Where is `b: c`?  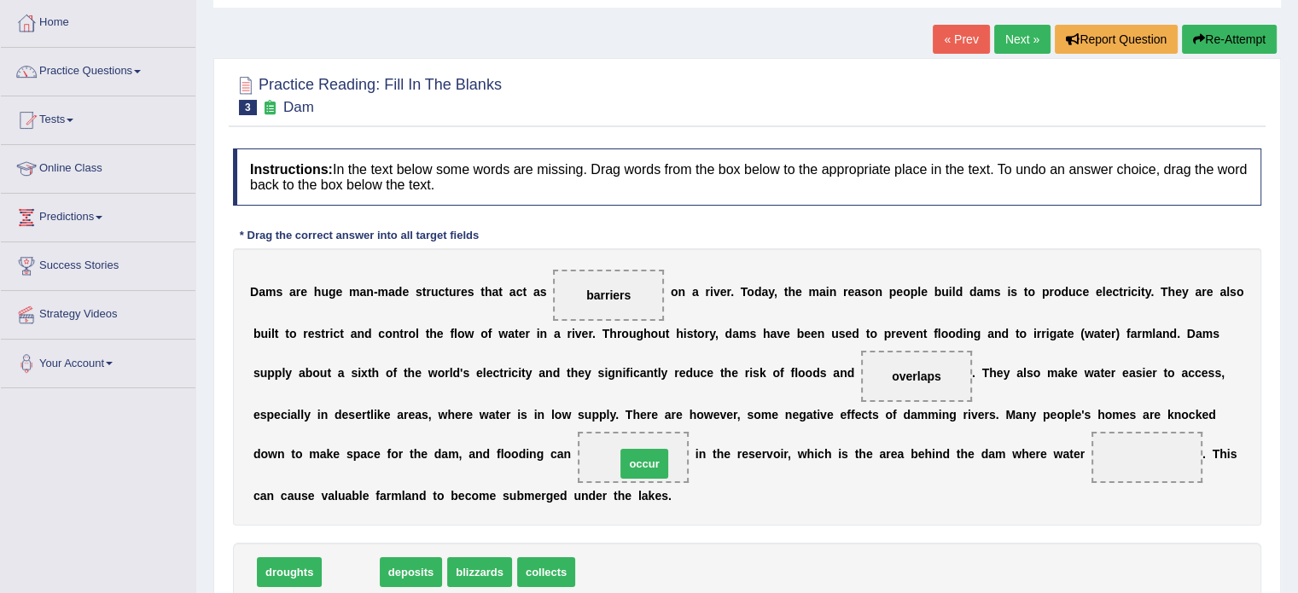 b: c is located at coordinates (382, 334).